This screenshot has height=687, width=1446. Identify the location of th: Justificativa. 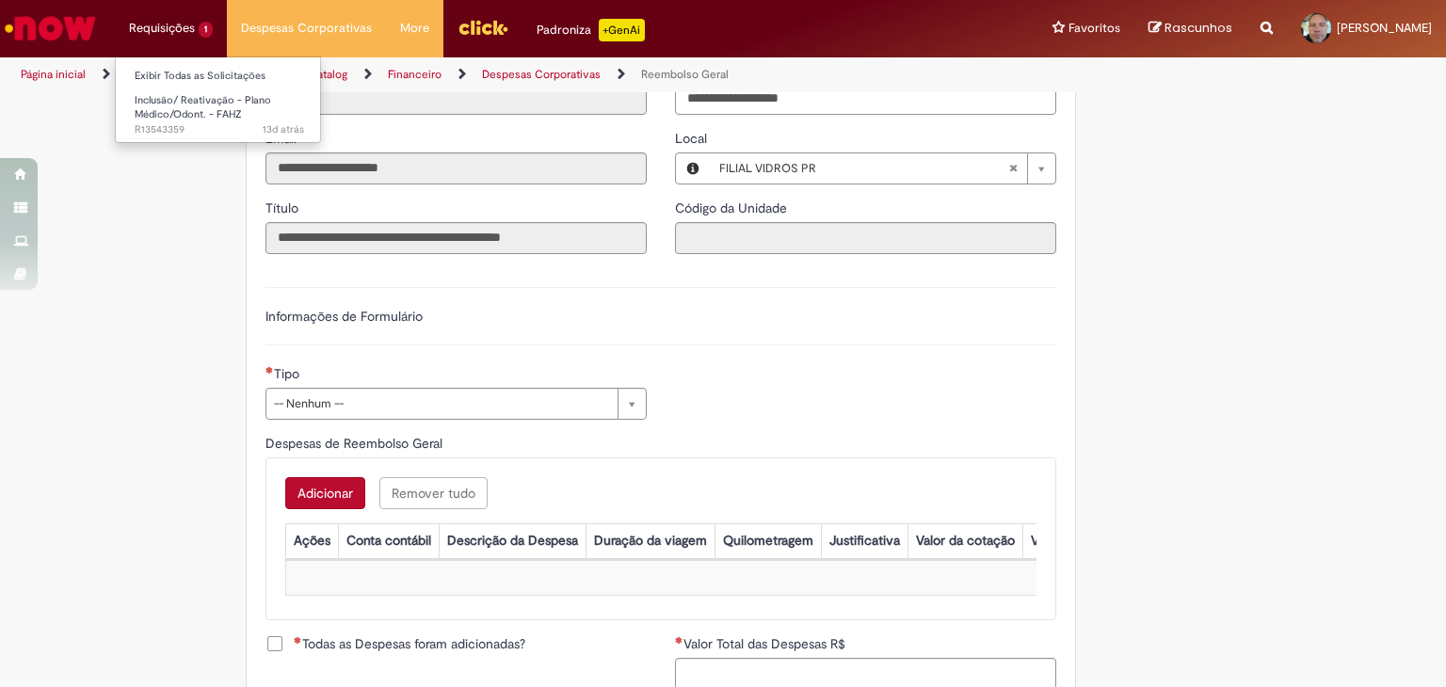
(864, 540).